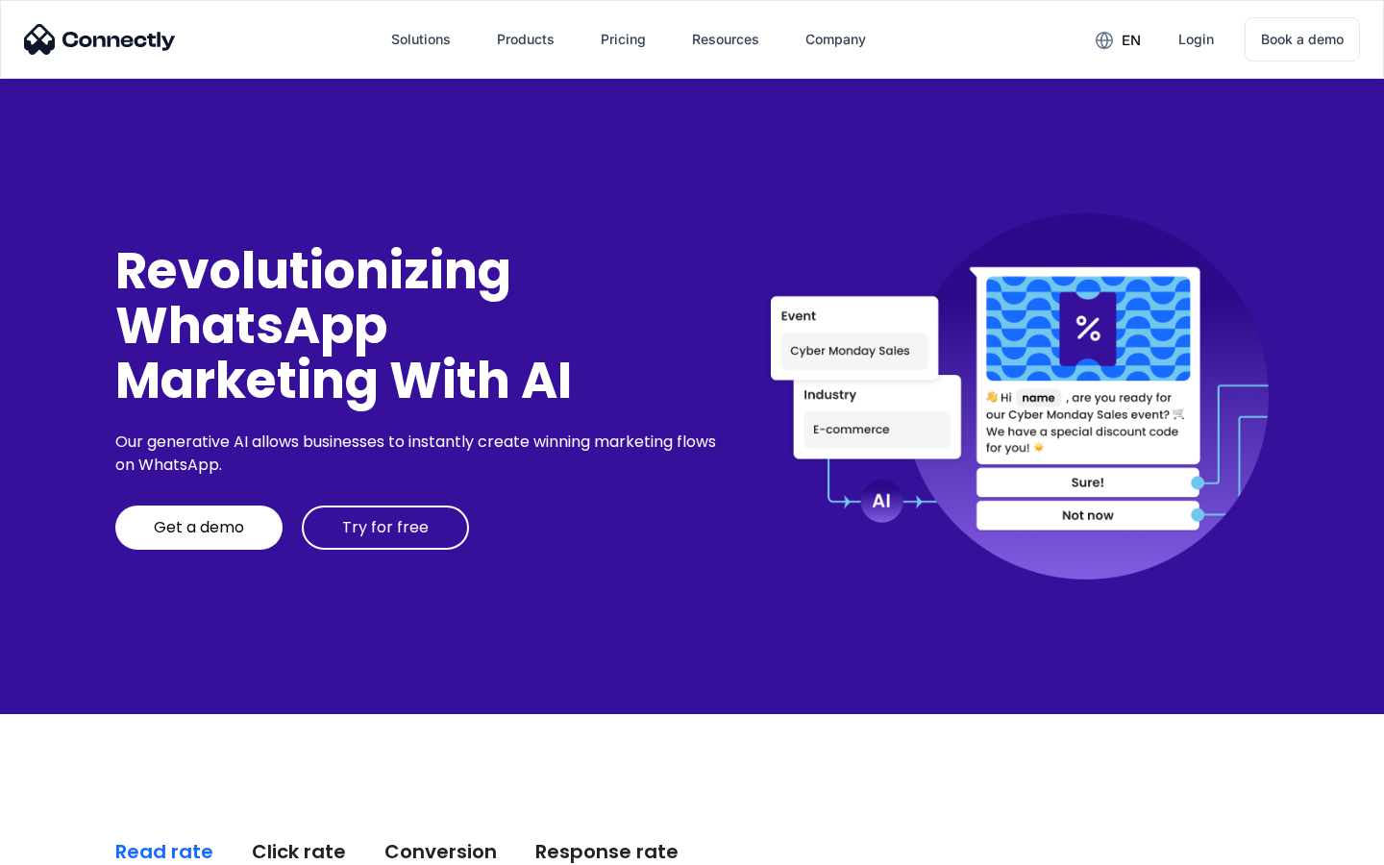 This screenshot has height=865, width=1384. I want to click on div: Response rate, so click(606, 852).